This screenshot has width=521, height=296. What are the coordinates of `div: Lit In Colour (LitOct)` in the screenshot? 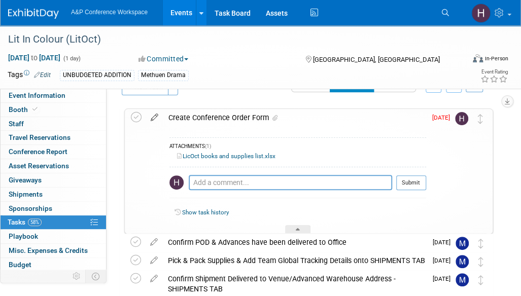 It's located at (231, 40).